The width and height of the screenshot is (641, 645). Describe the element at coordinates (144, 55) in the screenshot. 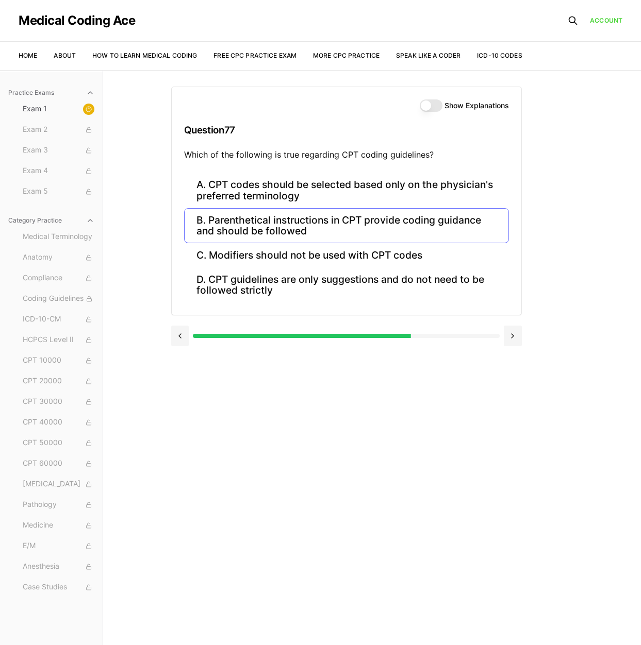

I see `a: How to Learn Medical Coding` at that location.